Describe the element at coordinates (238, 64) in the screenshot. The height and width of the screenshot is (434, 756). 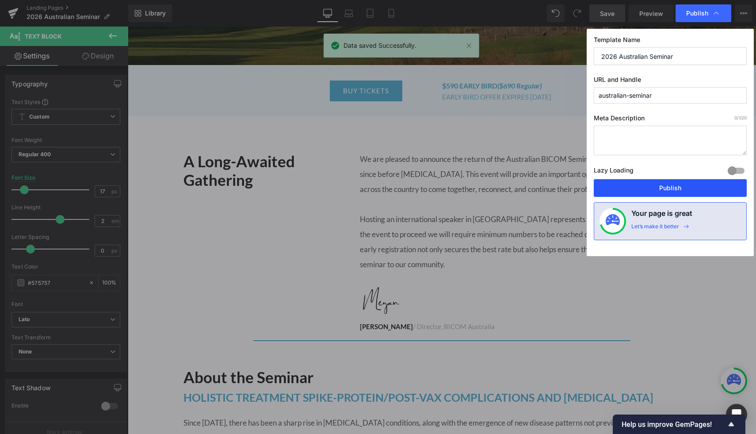
I see `button: BUY TICKETS` at that location.